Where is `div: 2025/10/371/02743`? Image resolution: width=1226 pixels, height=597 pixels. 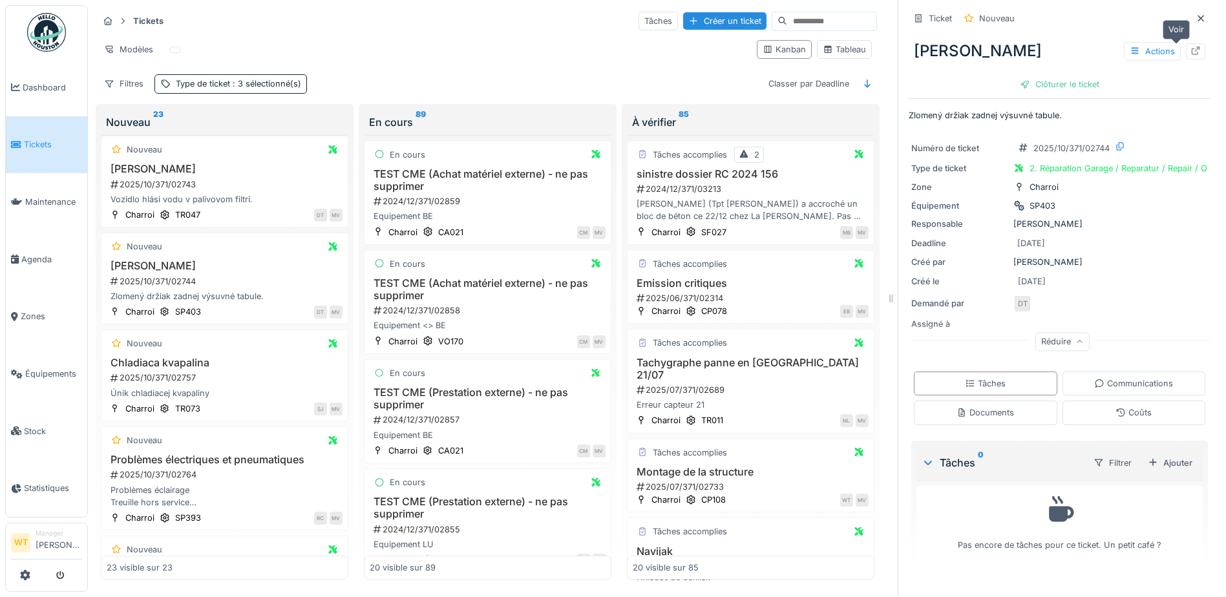
div: 2025/10/371/02743 is located at coordinates (226, 184).